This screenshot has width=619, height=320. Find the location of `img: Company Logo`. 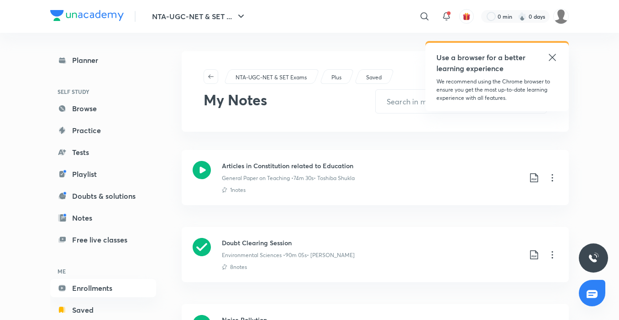

img: Company Logo is located at coordinates (87, 16).